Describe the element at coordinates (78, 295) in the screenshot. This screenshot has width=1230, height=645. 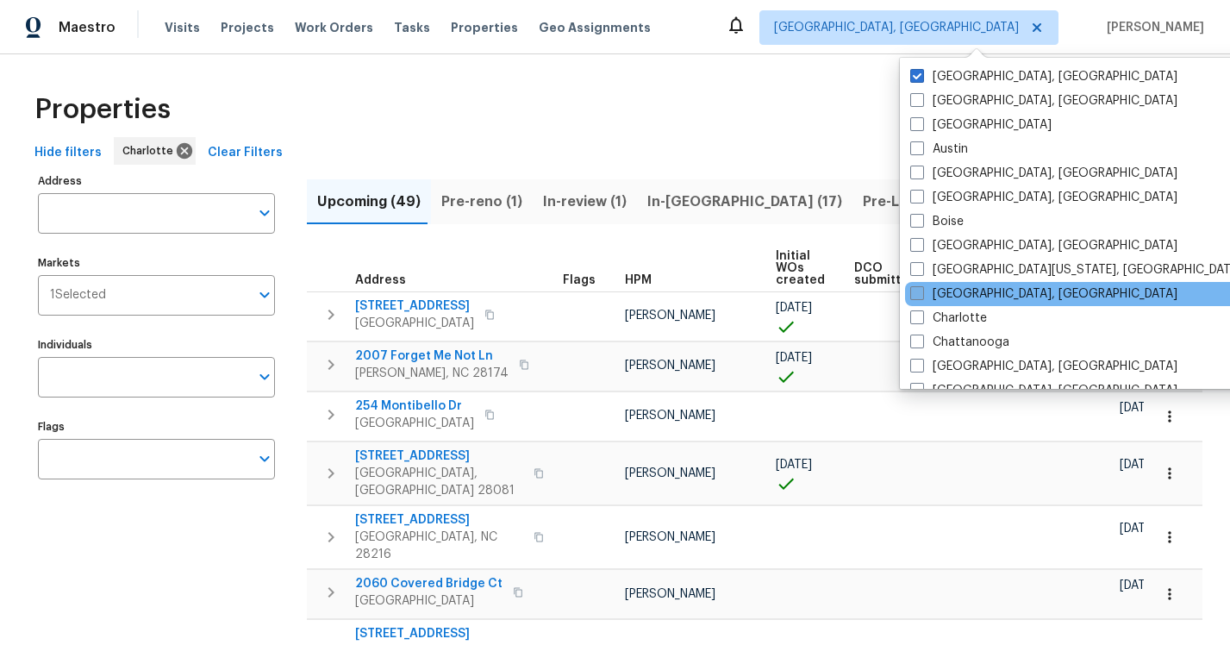
I see `span: 1 Selected` at that location.